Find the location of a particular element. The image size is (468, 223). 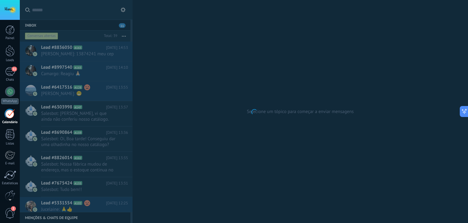

div: Estatísticas is located at coordinates (10, 183).